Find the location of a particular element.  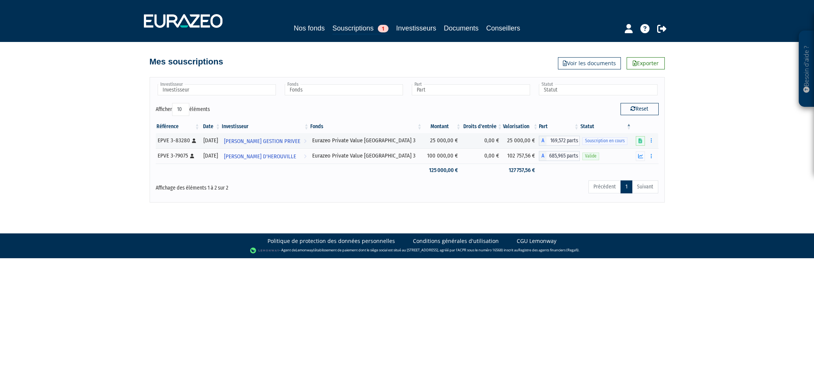

select: Afficheréléments is located at coordinates (180, 110).